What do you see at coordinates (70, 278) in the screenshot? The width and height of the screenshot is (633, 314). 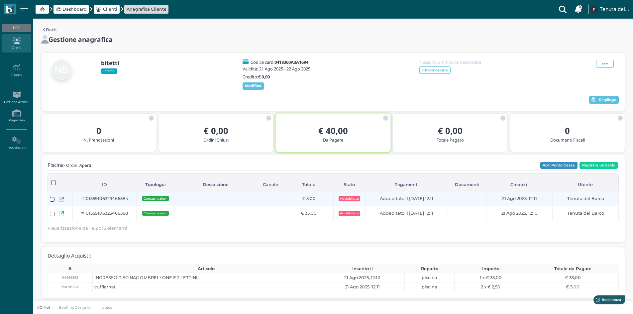 I see `small: #4698531` at bounding box center [70, 278].